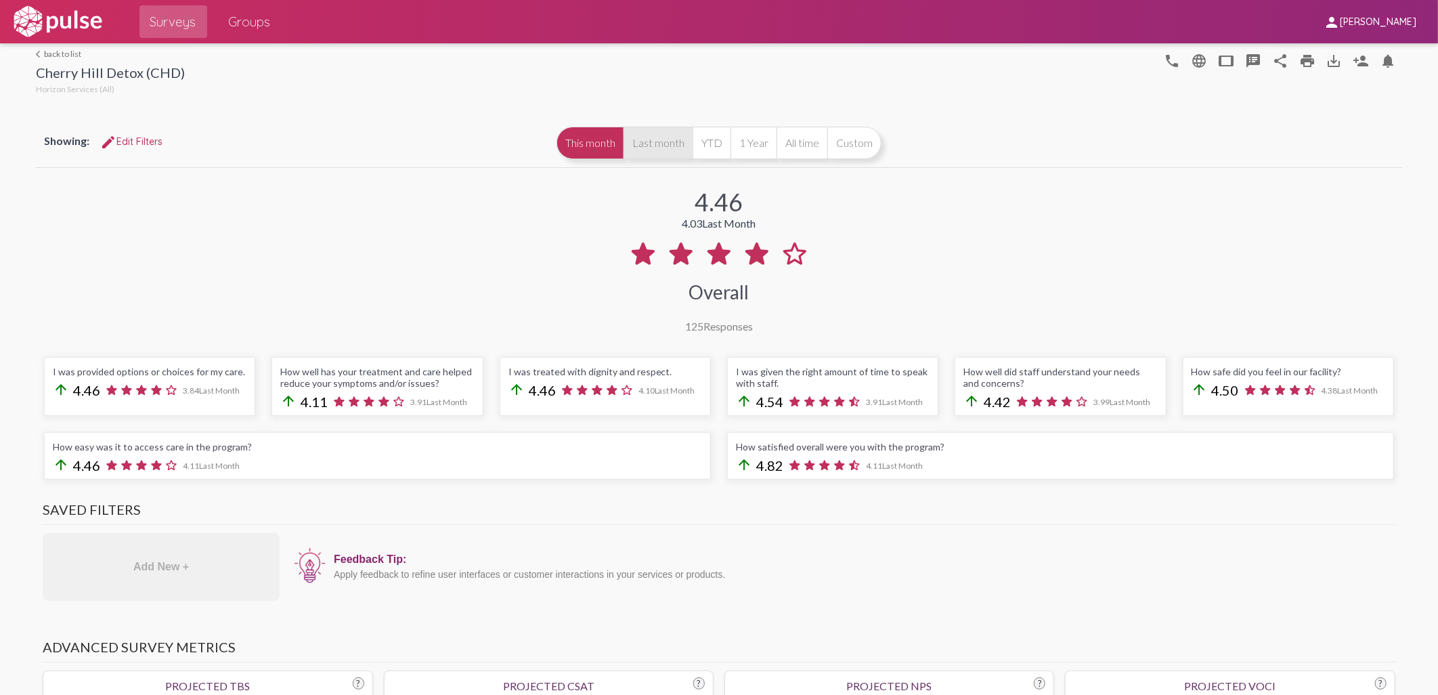  Describe the element at coordinates (1253, 60) in the screenshot. I see `button: speaker_notes` at that location.